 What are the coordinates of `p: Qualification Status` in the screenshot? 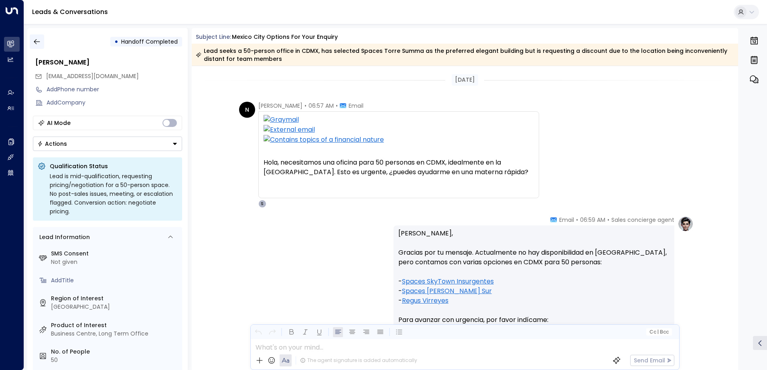 It's located at (113, 166).